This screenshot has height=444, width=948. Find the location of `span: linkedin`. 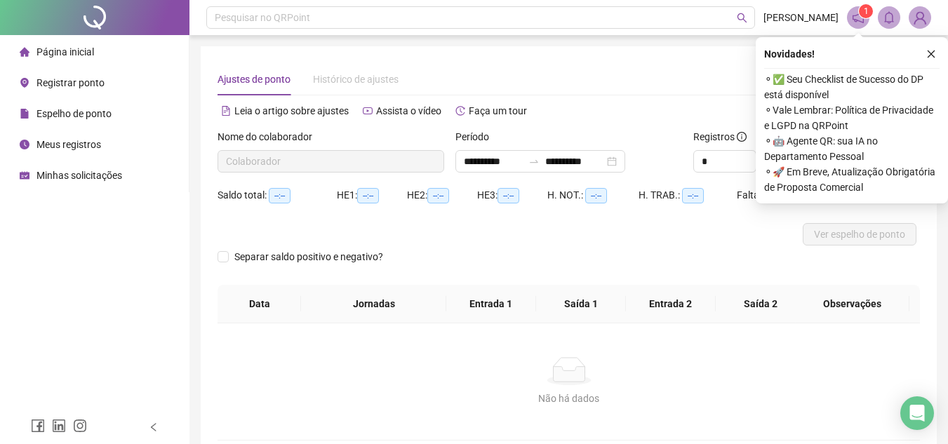

span: linkedin is located at coordinates (59, 426).